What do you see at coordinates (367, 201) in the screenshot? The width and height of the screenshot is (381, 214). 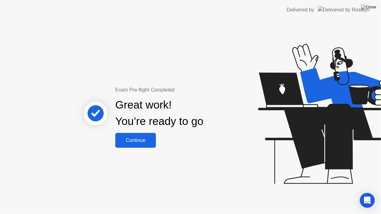 I see `div: Open Intercom Messenger` at bounding box center [367, 201].